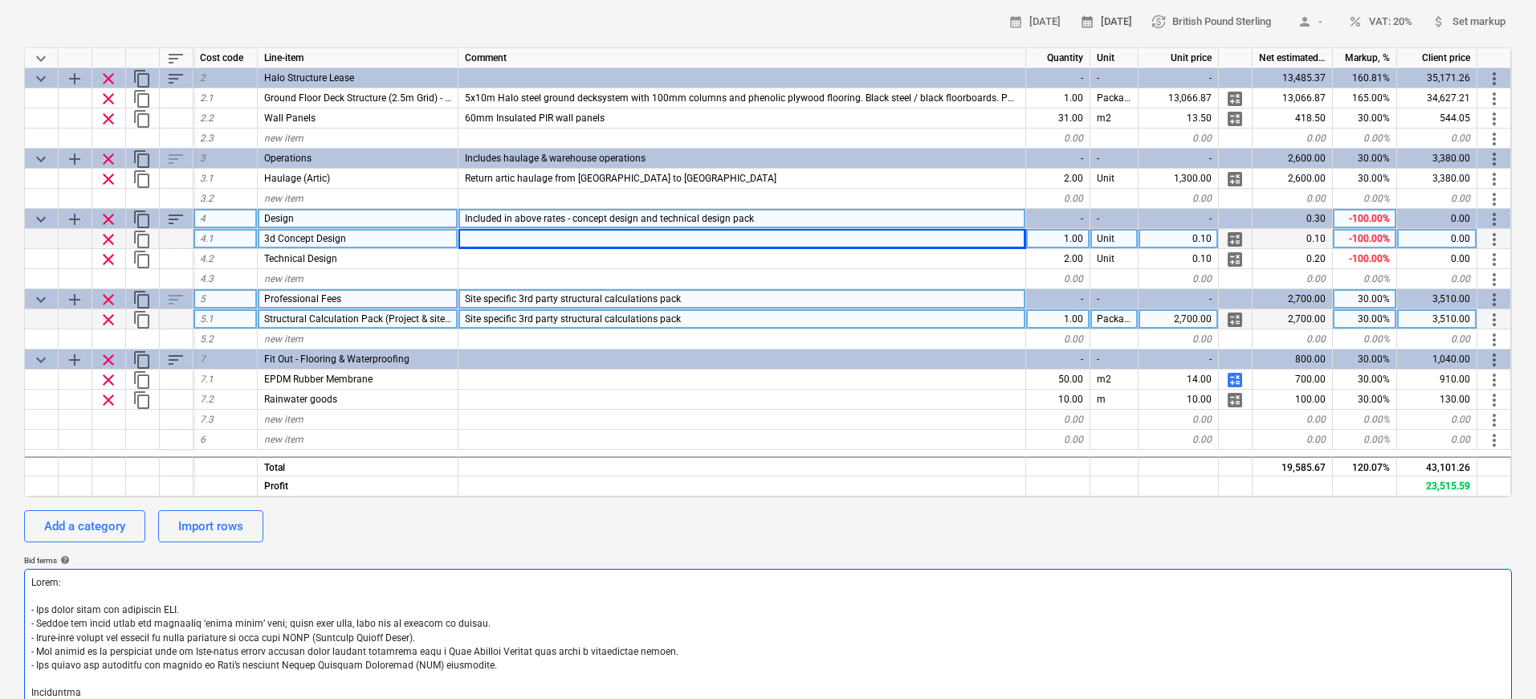  What do you see at coordinates (84, 526) in the screenshot?
I see `div: Add a category` at bounding box center [84, 526].